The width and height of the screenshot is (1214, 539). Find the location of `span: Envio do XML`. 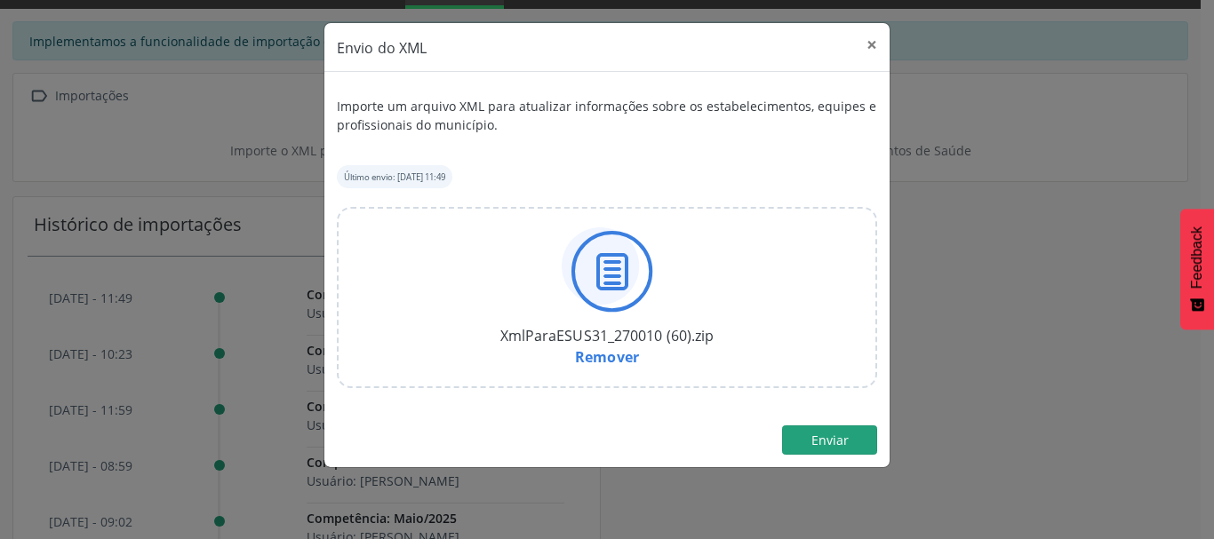

span: Envio do XML is located at coordinates (381, 48).